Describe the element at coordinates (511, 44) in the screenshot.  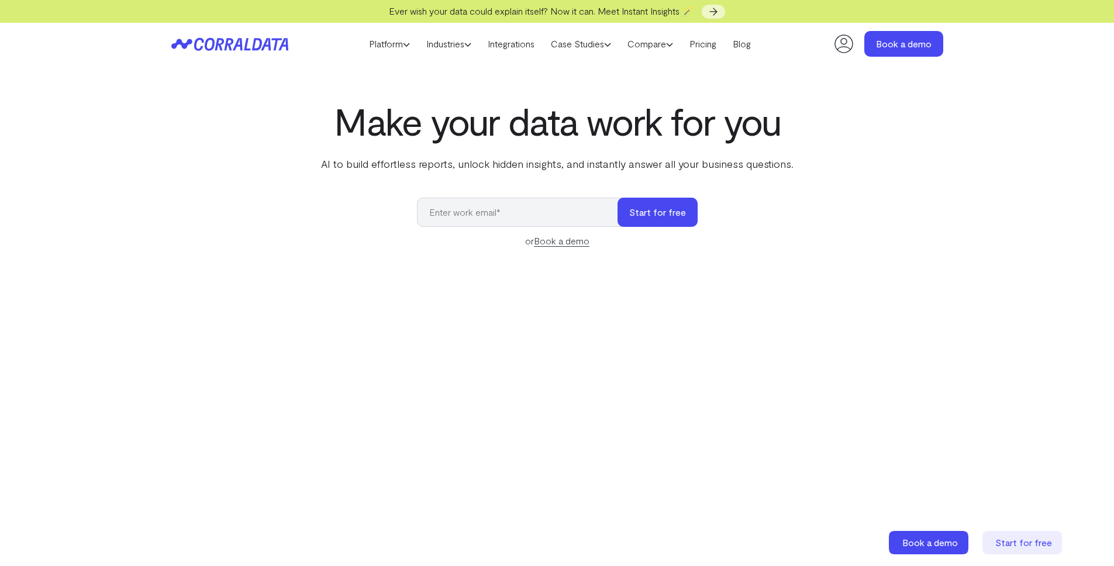
I see `a: Integrations` at that location.